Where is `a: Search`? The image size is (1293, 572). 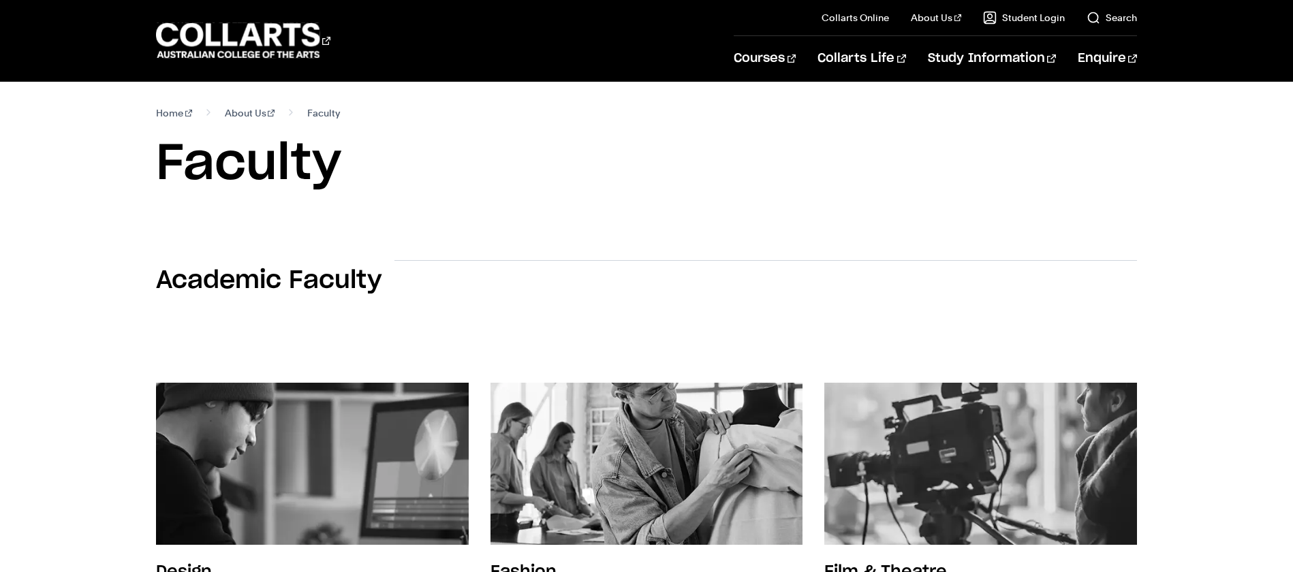 a: Search is located at coordinates (1112, 18).